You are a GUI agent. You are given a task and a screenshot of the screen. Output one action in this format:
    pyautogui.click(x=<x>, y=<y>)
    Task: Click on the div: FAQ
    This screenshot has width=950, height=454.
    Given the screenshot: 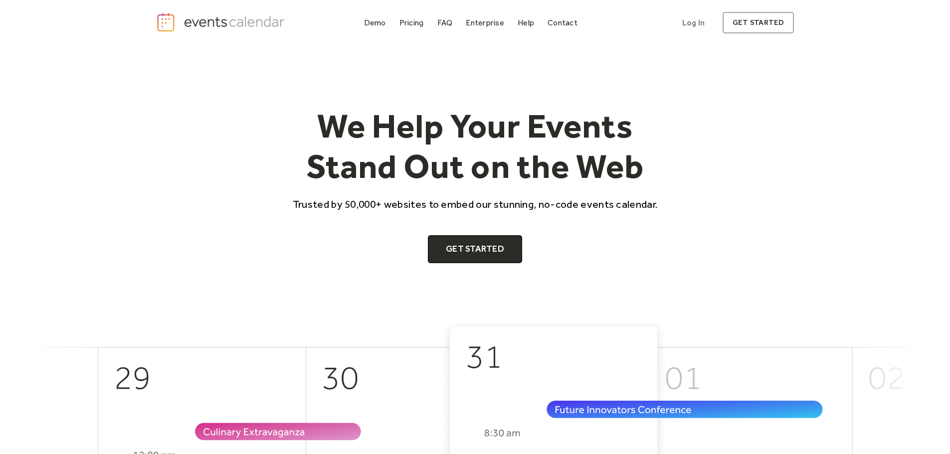 What is the action you would take?
    pyautogui.click(x=445, y=22)
    